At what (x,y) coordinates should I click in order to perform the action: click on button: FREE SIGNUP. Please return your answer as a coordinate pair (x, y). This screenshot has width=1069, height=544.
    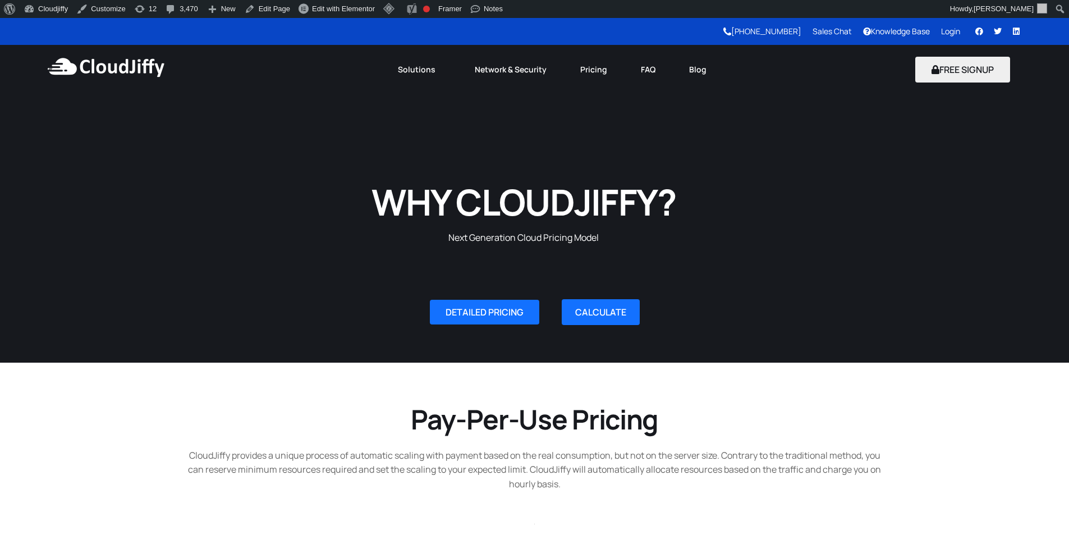
    Looking at the image, I should click on (962, 70).